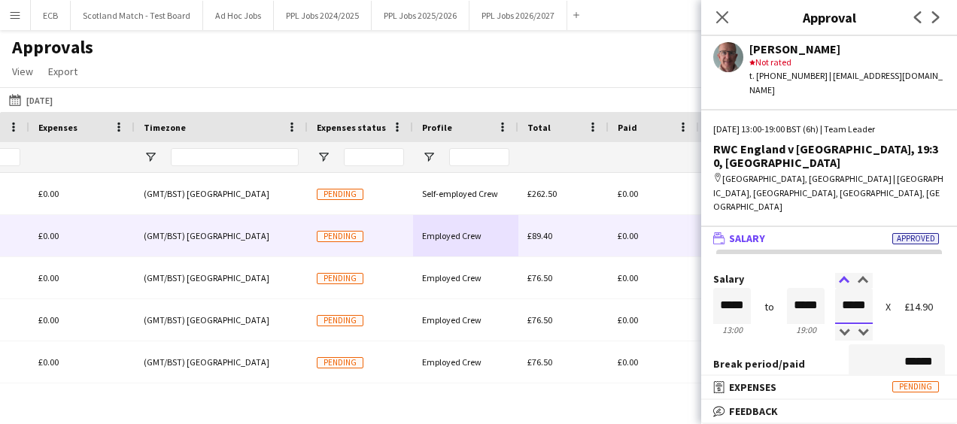 The height and width of the screenshot is (424, 957). Describe the element at coordinates (62, 71) in the screenshot. I see `a: Export` at that location.